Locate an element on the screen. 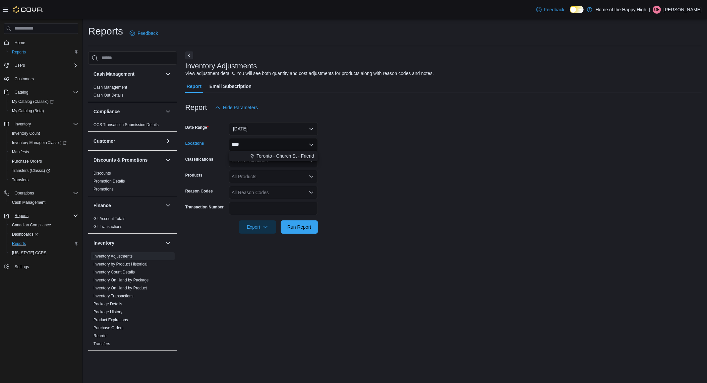  h3: Finance is located at coordinates (102, 205).